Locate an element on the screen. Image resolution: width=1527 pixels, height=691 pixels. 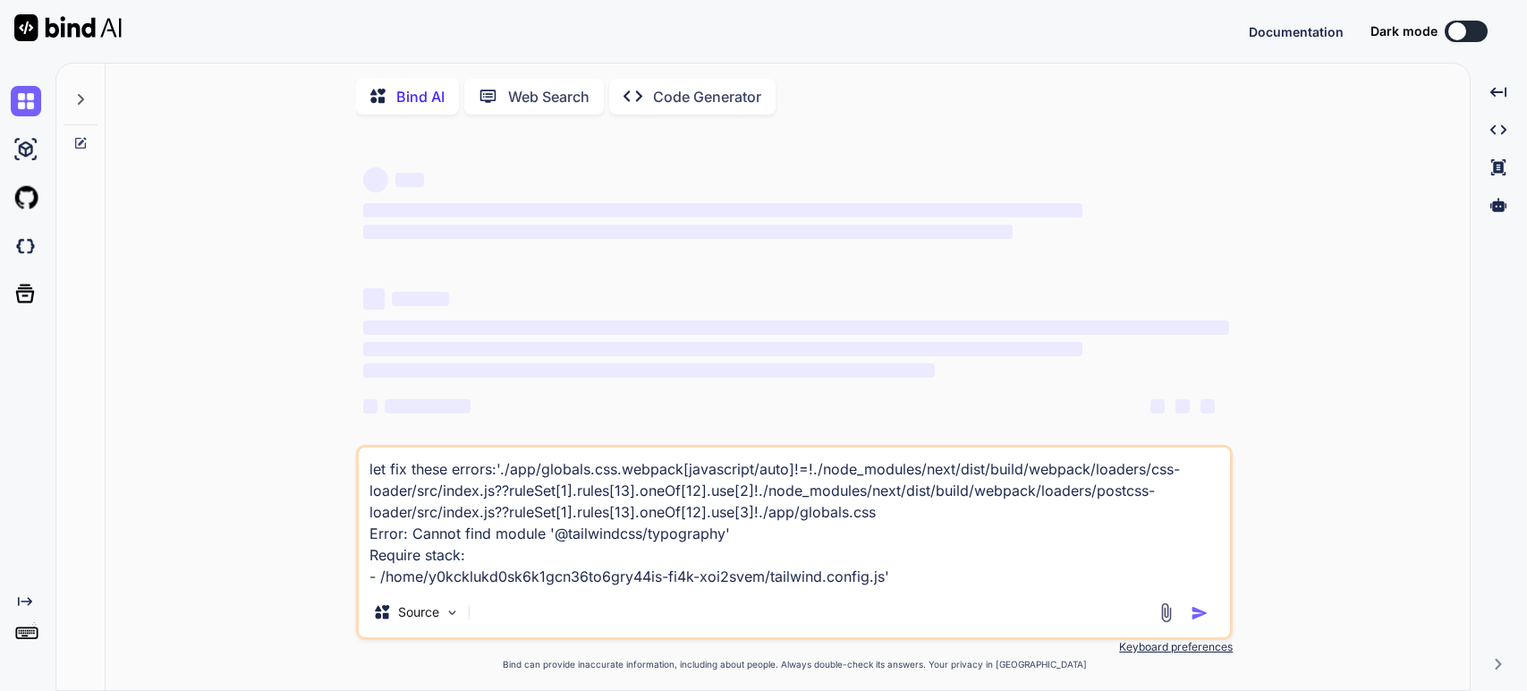
img: attachment is located at coordinates (1166, 612).